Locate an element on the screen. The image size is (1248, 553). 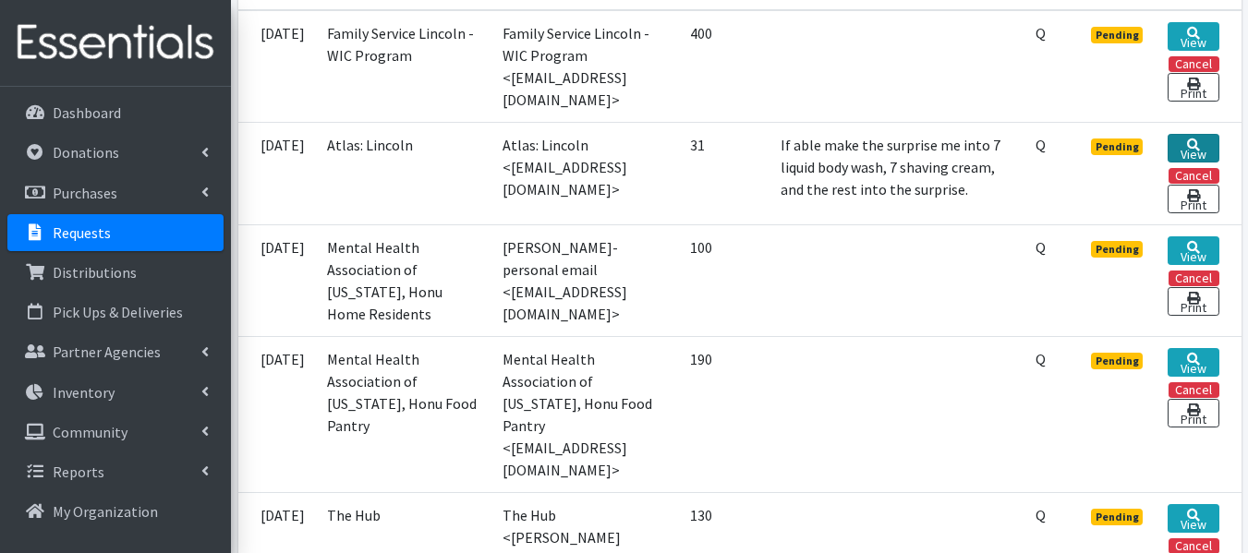
a: Pick Ups & Deliveries is located at coordinates (116, 312).